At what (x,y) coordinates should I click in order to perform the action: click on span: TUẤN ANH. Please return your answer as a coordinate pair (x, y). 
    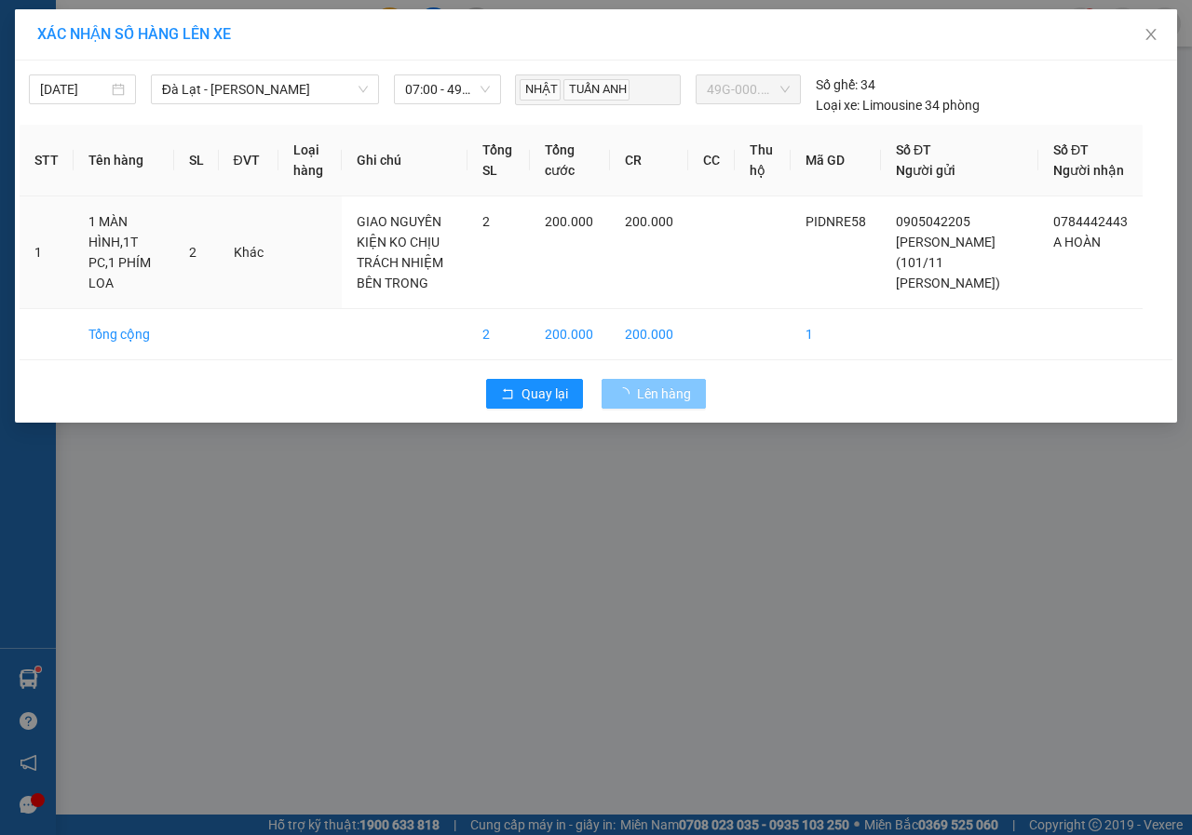
    Looking at the image, I should click on (596, 89).